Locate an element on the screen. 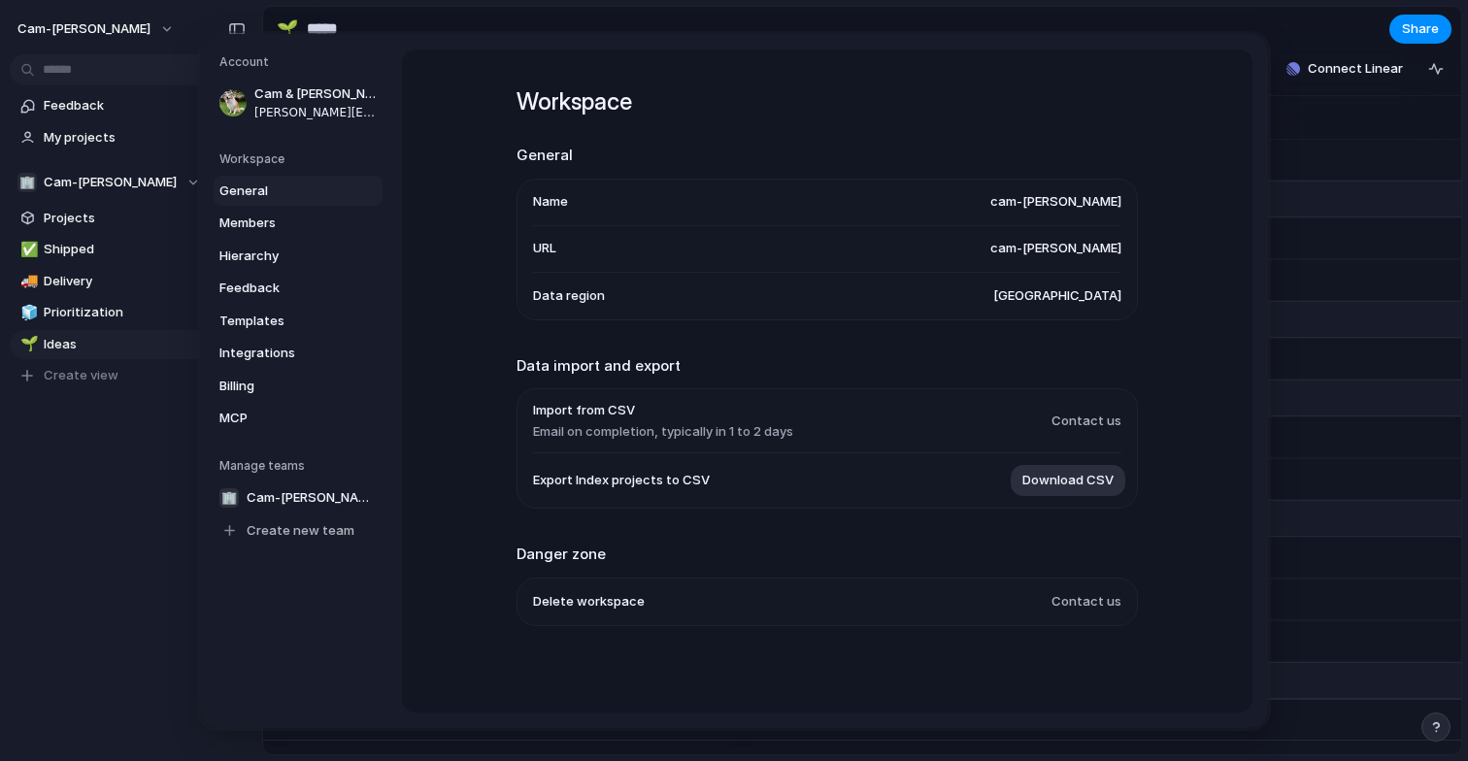 The width and height of the screenshot is (1468, 761). h2: General is located at coordinates (827, 155).